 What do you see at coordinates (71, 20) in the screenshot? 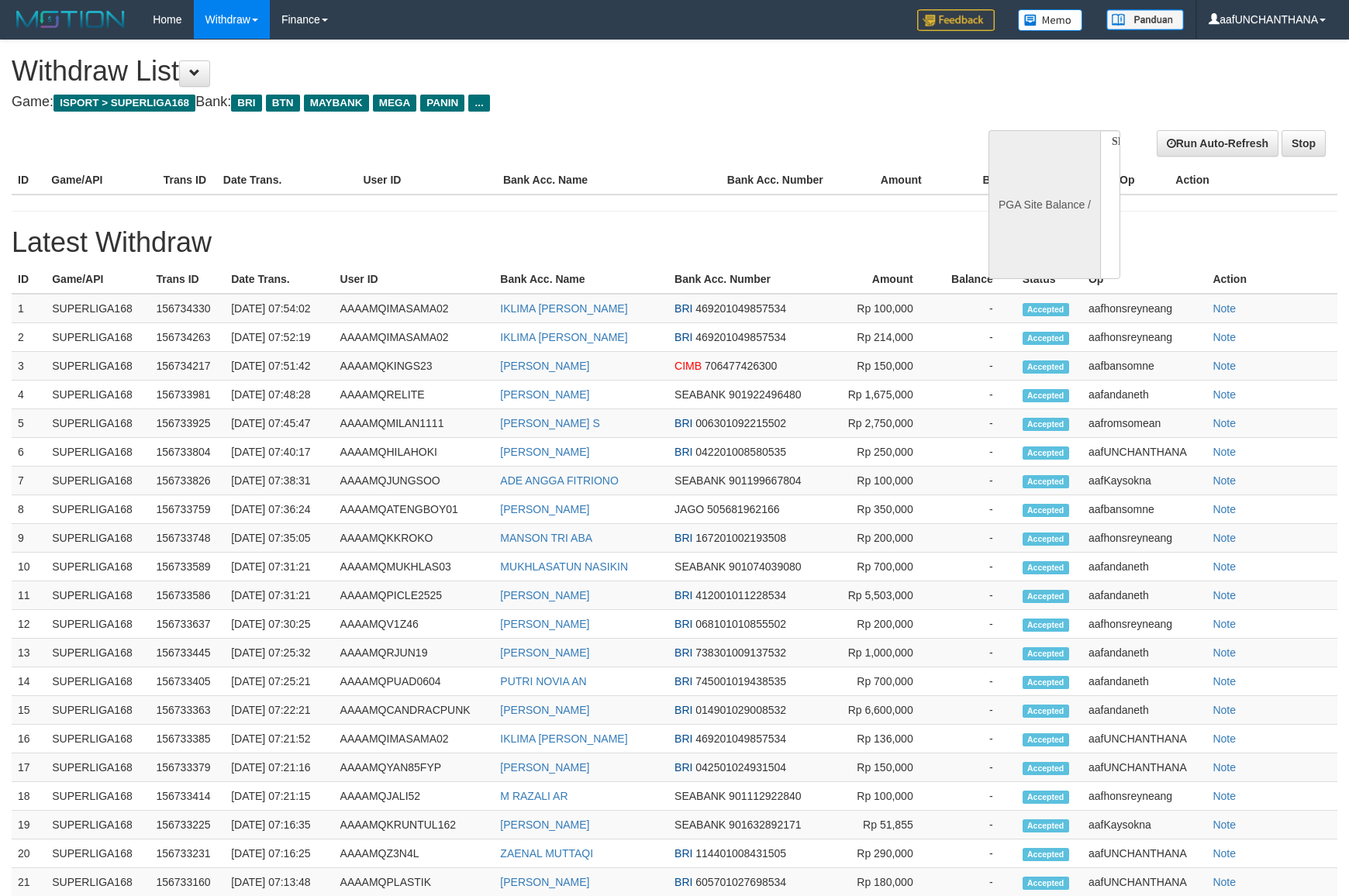
I see `img: MOTION_logo.png` at bounding box center [71, 20].